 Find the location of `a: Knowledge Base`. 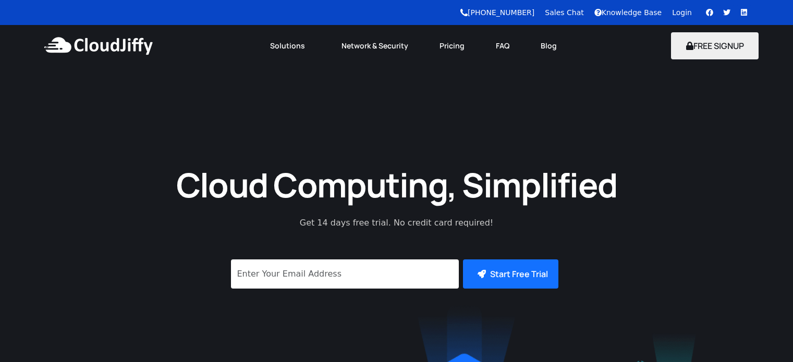

a: Knowledge Base is located at coordinates (628, 13).